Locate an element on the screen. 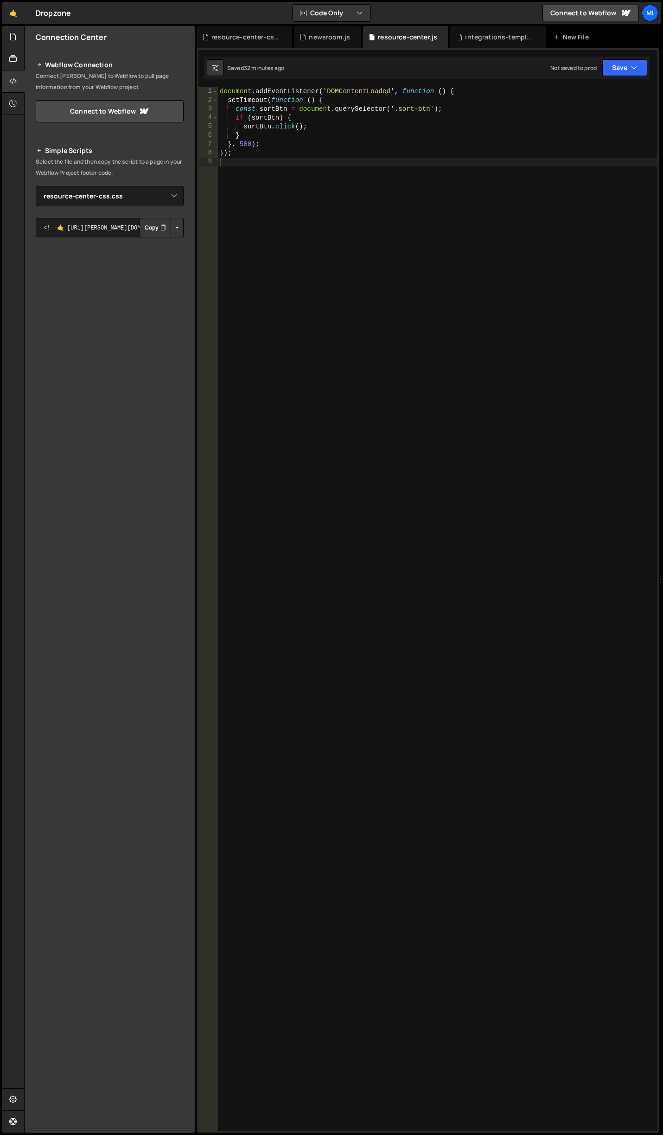 This screenshot has height=1135, width=663. div: Mi is located at coordinates (650, 13).